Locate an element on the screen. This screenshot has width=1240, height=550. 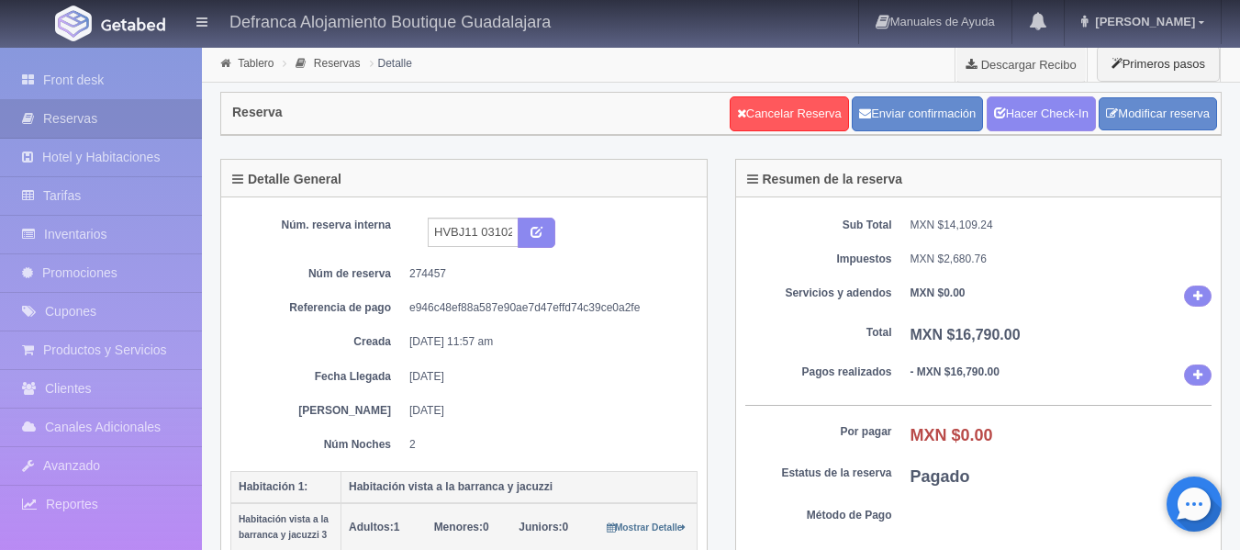
dd: MXN $14,109.24 is located at coordinates (1061, 225).